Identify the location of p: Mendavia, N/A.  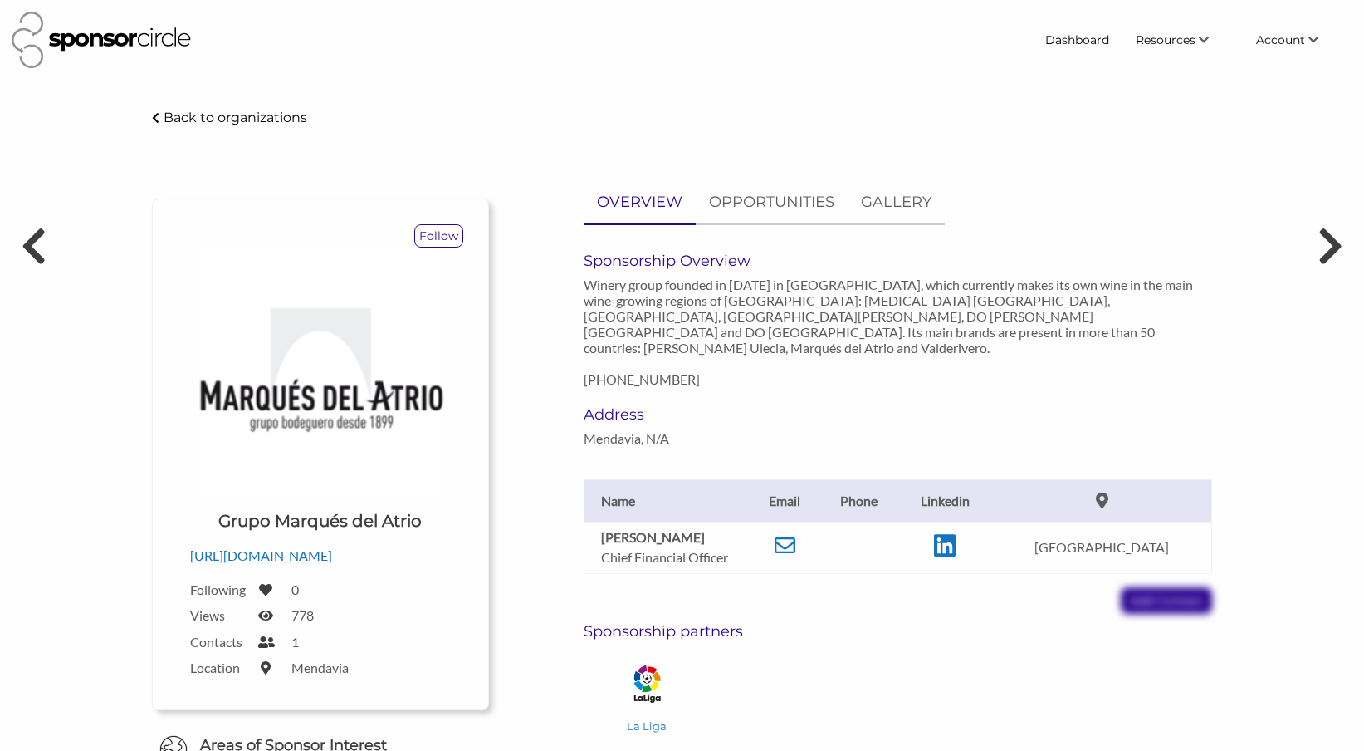
(680, 438).